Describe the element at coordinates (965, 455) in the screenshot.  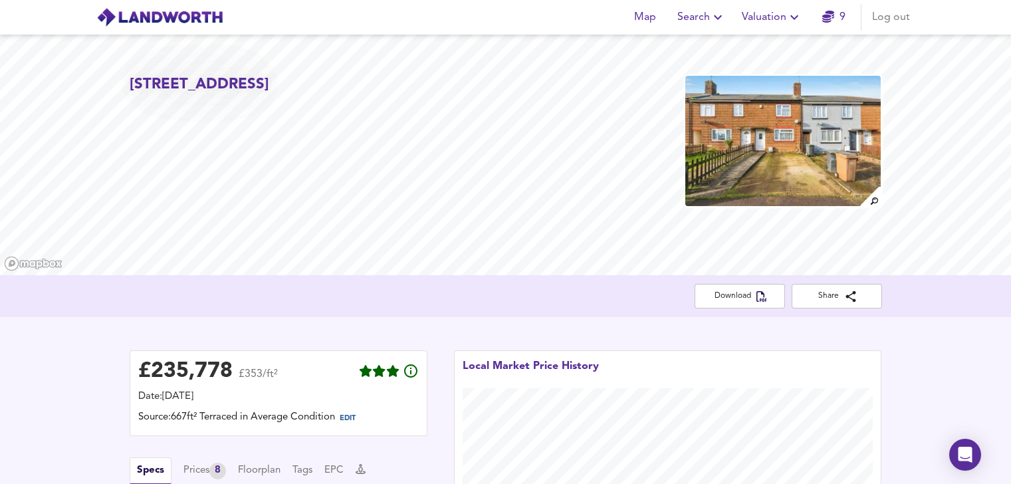
I see `div: Open Intercom Messenger` at that location.